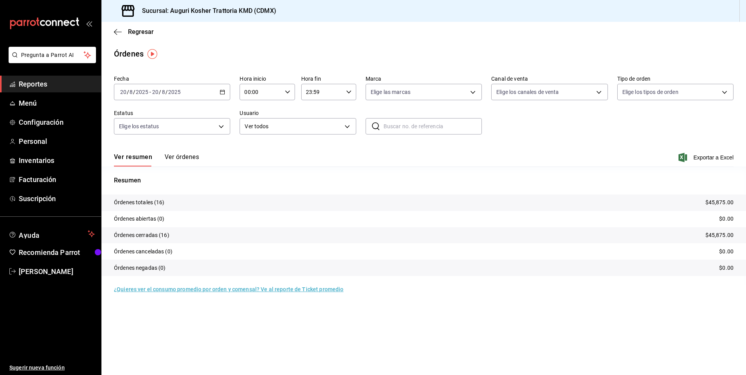 This screenshot has height=375, width=746. What do you see at coordinates (141, 32) in the screenshot?
I see `span: Regresar` at bounding box center [141, 32].